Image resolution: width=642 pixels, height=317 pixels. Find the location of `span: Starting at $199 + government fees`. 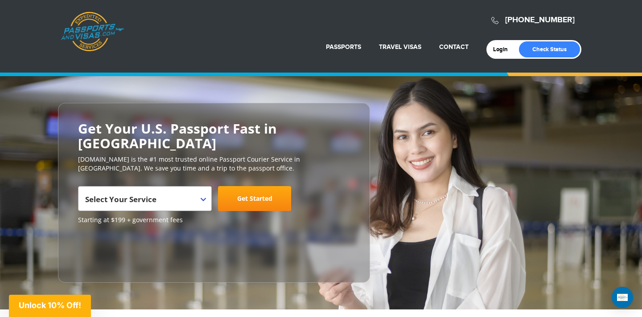

span: Starting at $199 + government fees is located at coordinates (214, 220).